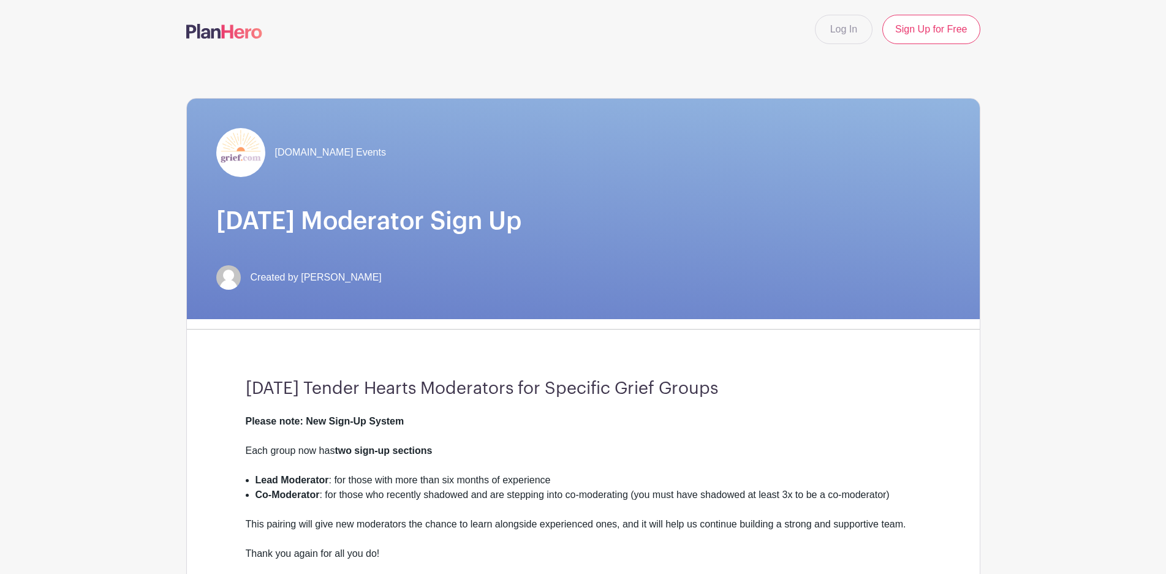 The width and height of the screenshot is (1166, 574). I want to click on strong: two sign-up sections, so click(383, 450).